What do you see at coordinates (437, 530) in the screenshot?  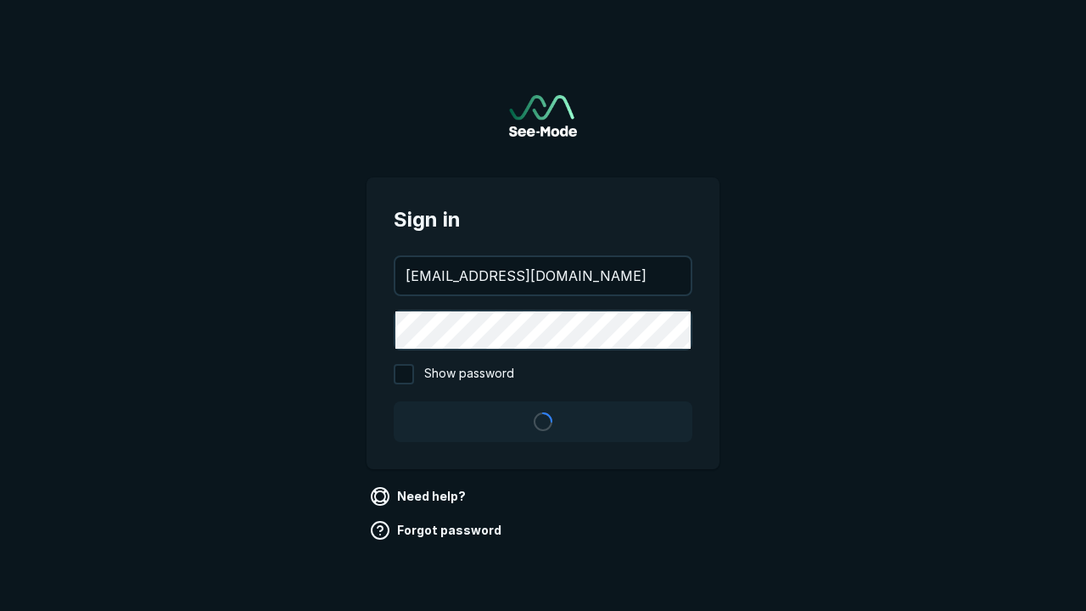 I see `a: Forgot password` at bounding box center [437, 530].